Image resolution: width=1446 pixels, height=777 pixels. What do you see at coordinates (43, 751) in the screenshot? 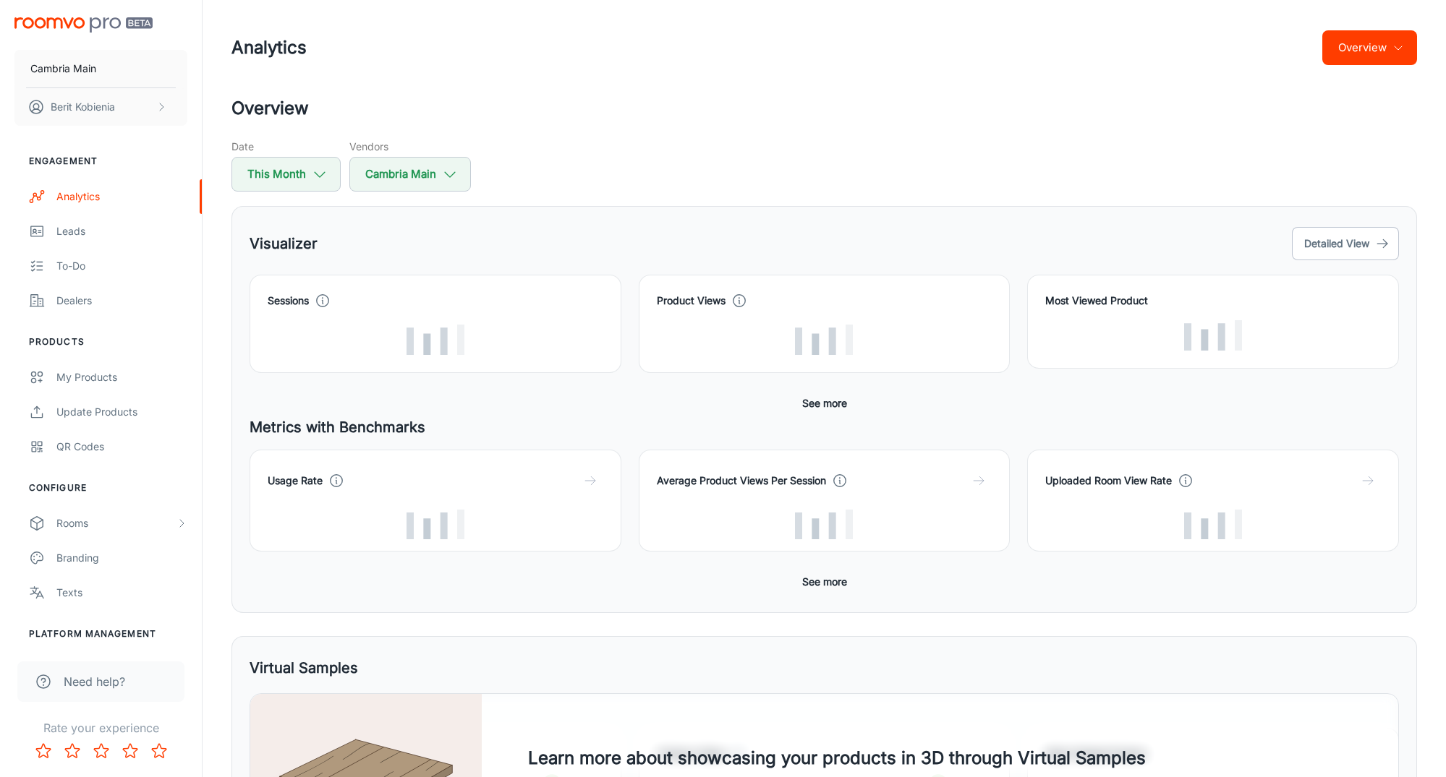
I see `button: Rate 1 star` at bounding box center [43, 751].